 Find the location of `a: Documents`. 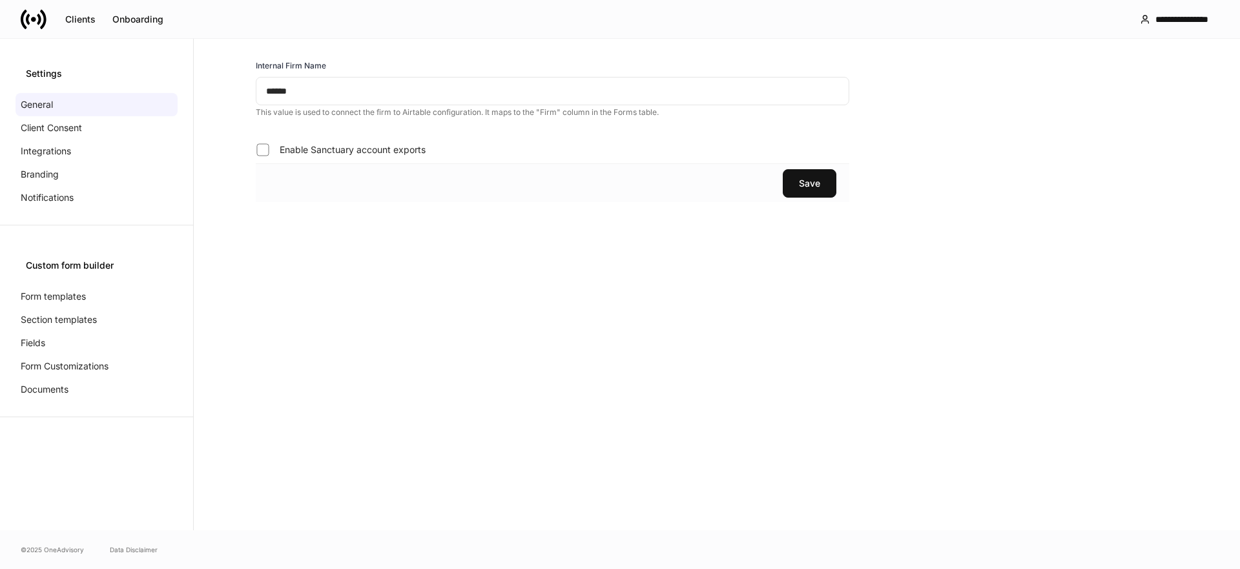

a: Documents is located at coordinates (96, 389).